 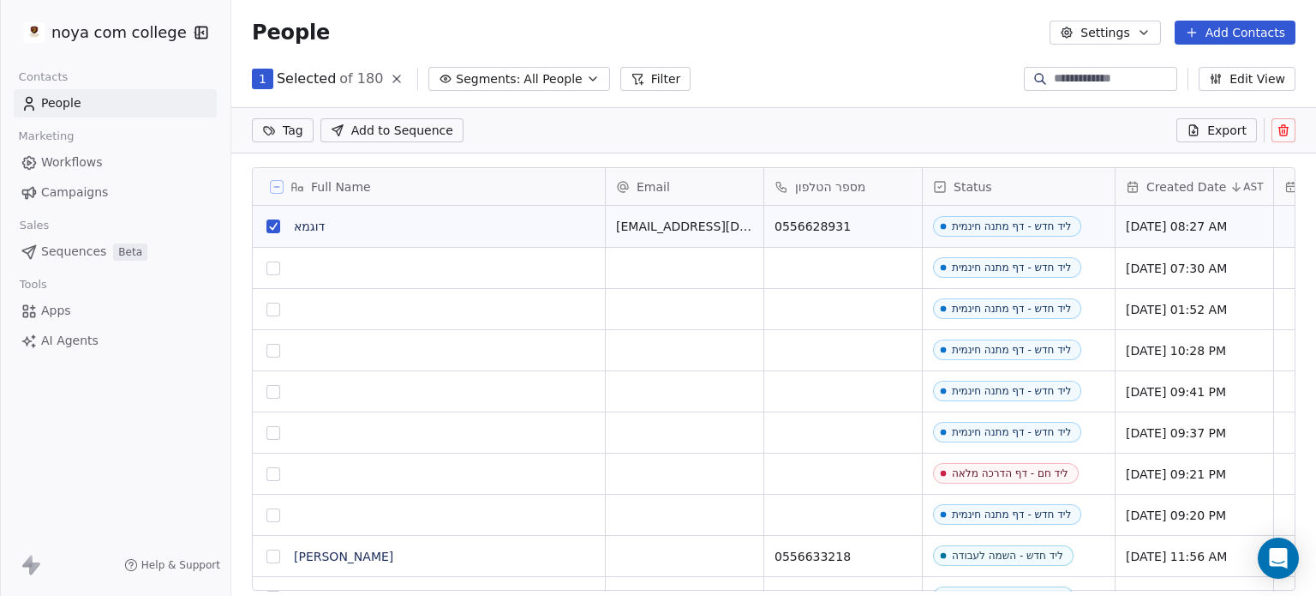 I want to click on span: Sequences, so click(x=74, y=251).